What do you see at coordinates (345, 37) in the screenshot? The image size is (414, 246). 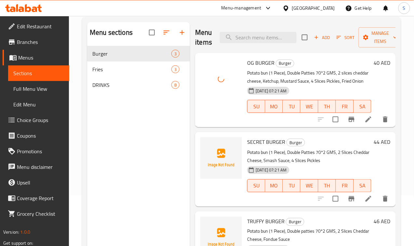 I see `span: Sort` at bounding box center [345, 37].